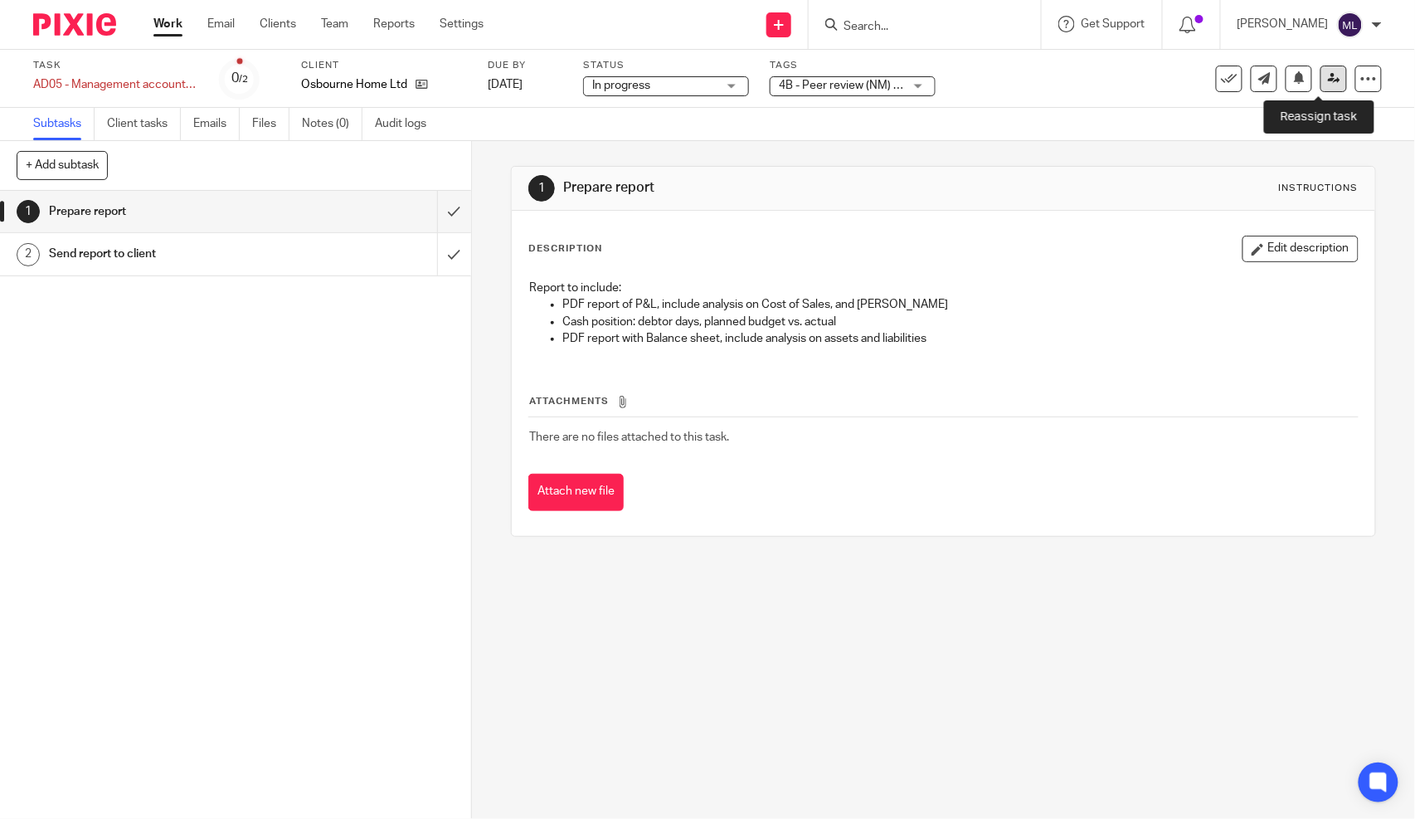 The width and height of the screenshot is (1415, 819). What do you see at coordinates (406, 124) in the screenshot?
I see `a: Audit logs` at bounding box center [406, 124].